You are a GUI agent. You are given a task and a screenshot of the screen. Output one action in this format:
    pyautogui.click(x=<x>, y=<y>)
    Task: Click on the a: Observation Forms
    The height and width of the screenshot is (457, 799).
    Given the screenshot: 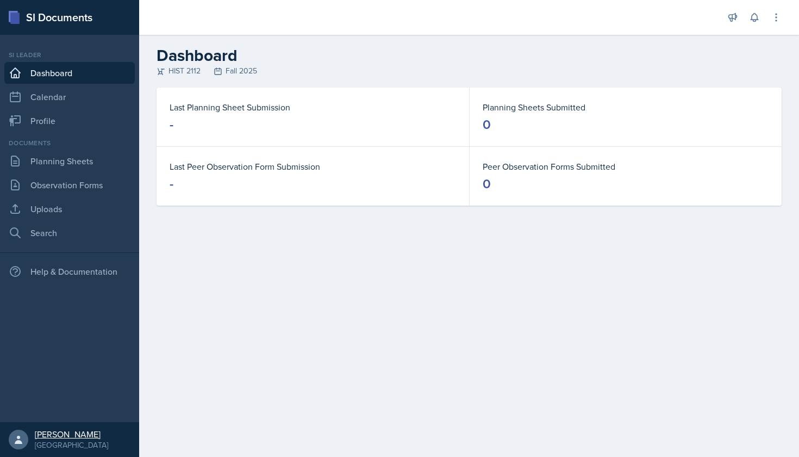 What is the action you would take?
    pyautogui.click(x=70, y=185)
    